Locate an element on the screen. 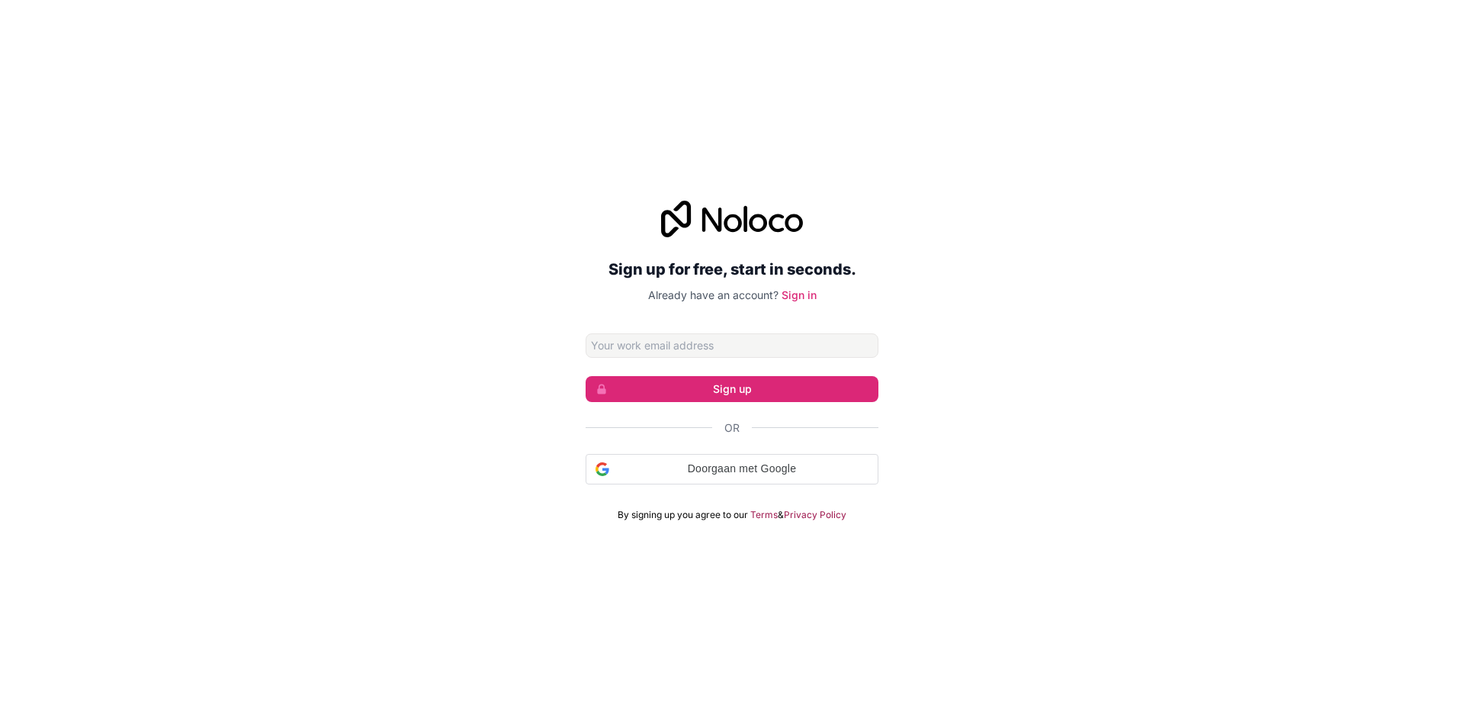  input: Email address is located at coordinates (732, 345).